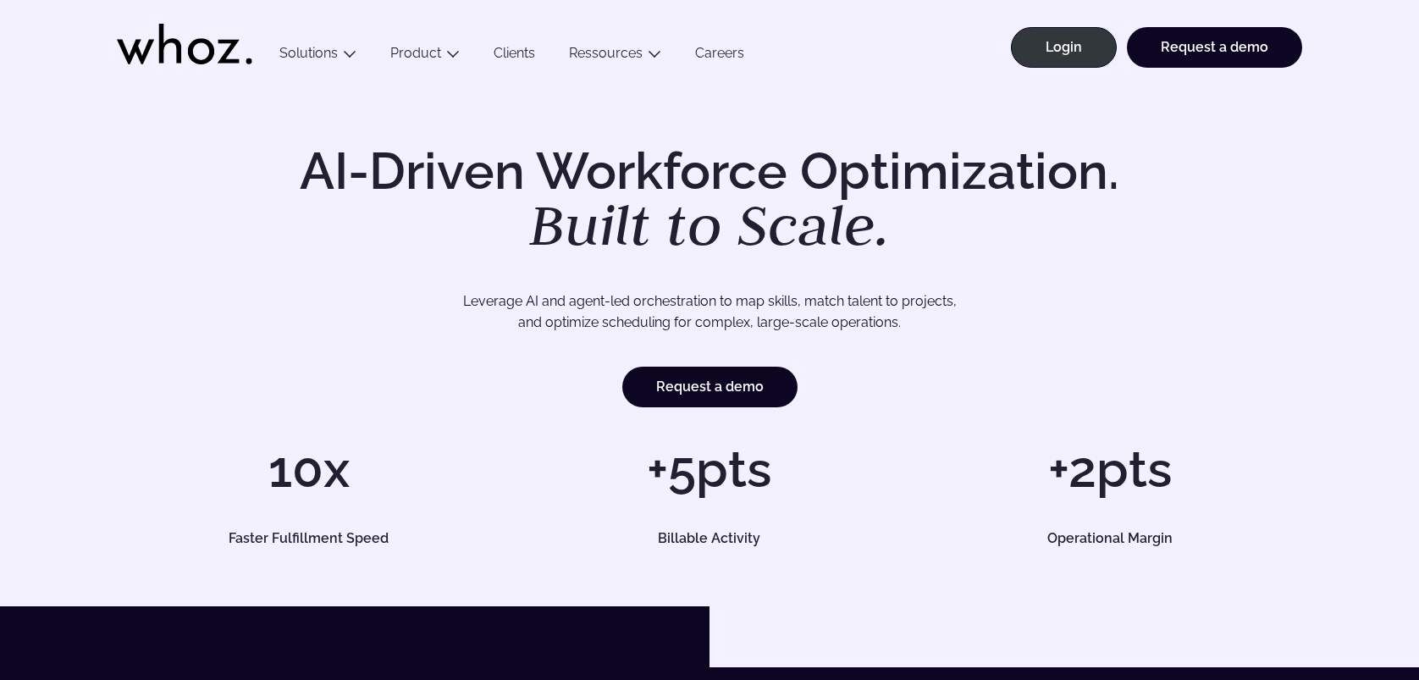 The width and height of the screenshot is (1419, 680). Describe the element at coordinates (615, 56) in the screenshot. I see `button: Ressources` at that location.